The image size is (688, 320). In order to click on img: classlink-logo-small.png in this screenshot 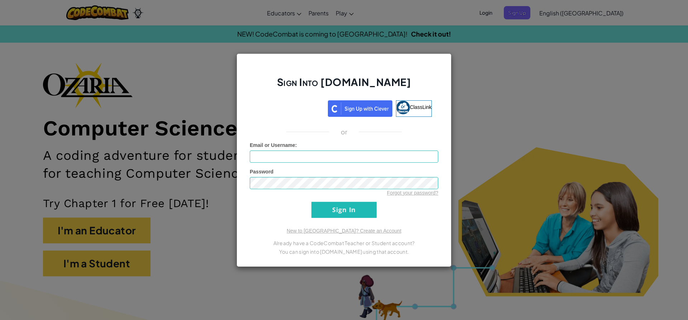, I will do `click(403, 108)`.